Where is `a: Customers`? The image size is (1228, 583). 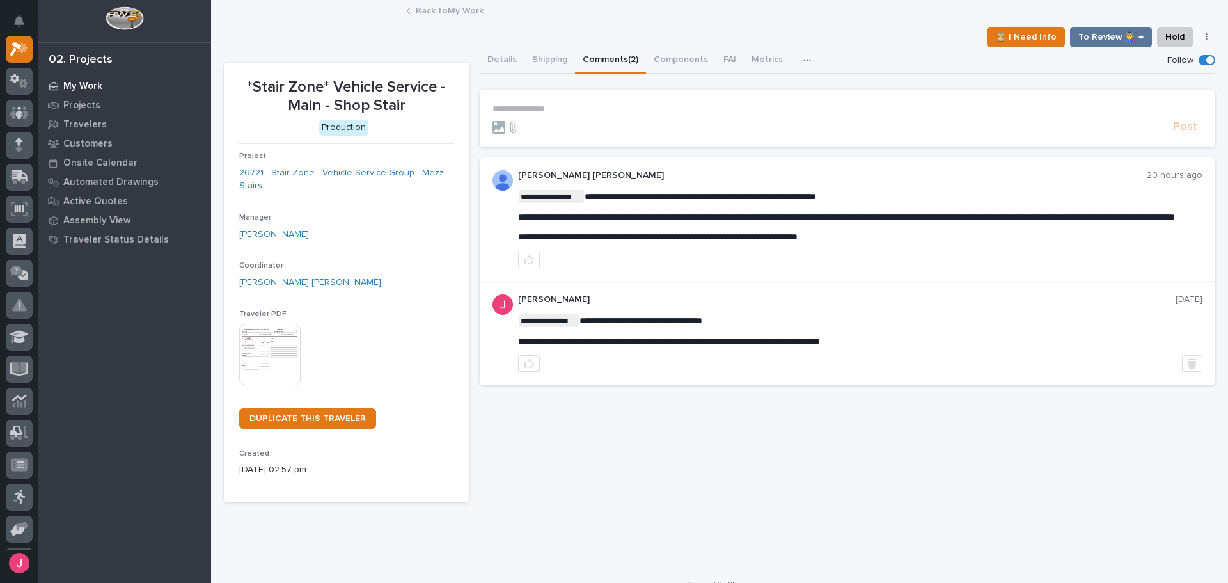
a: Customers is located at coordinates (125, 143).